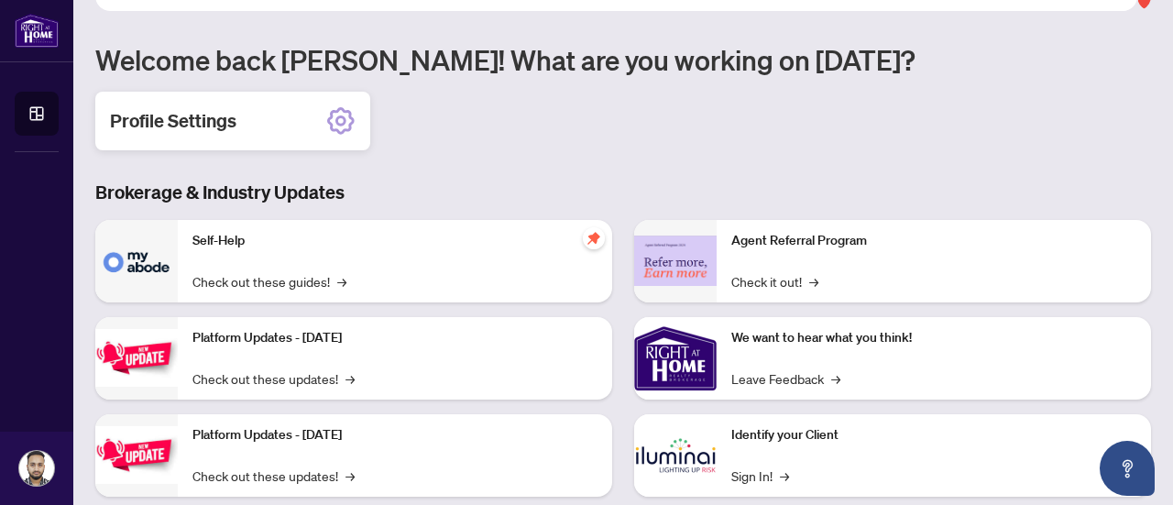 The height and width of the screenshot is (505, 1173). Describe the element at coordinates (676, 260) in the screenshot. I see `img: Agent Referral Program` at that location.